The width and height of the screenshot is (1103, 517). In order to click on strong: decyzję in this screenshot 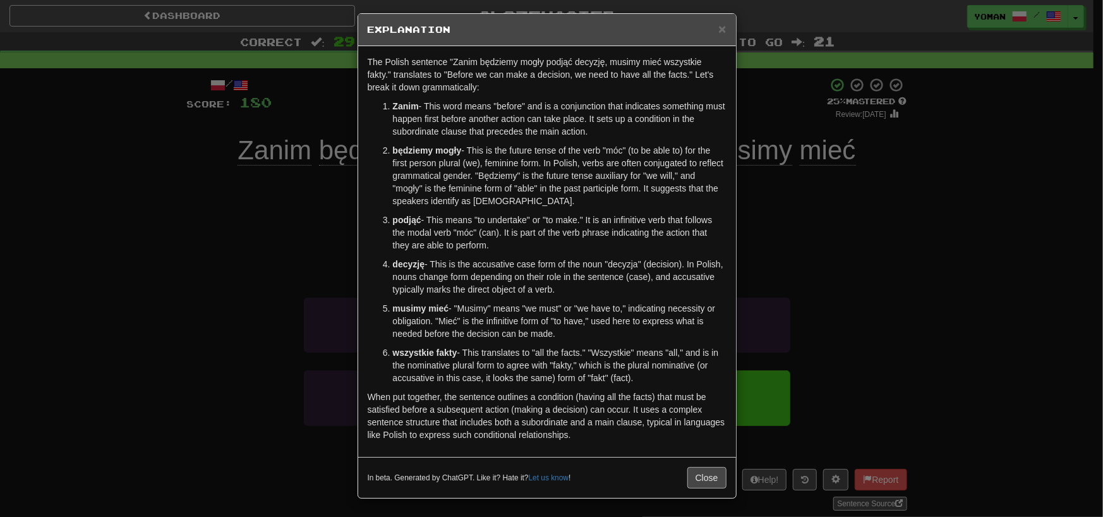, I will do `click(409, 264)`.